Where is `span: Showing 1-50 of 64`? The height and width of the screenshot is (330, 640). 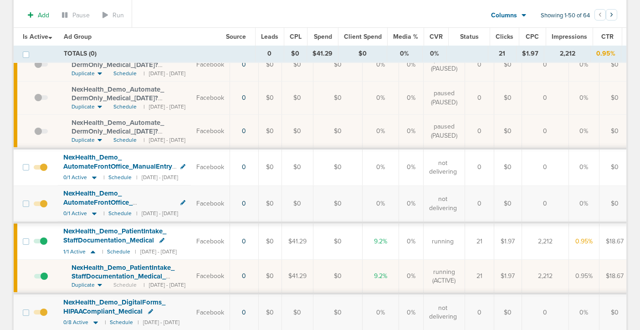
span: Showing 1-50 of 64 is located at coordinates (565, 15).